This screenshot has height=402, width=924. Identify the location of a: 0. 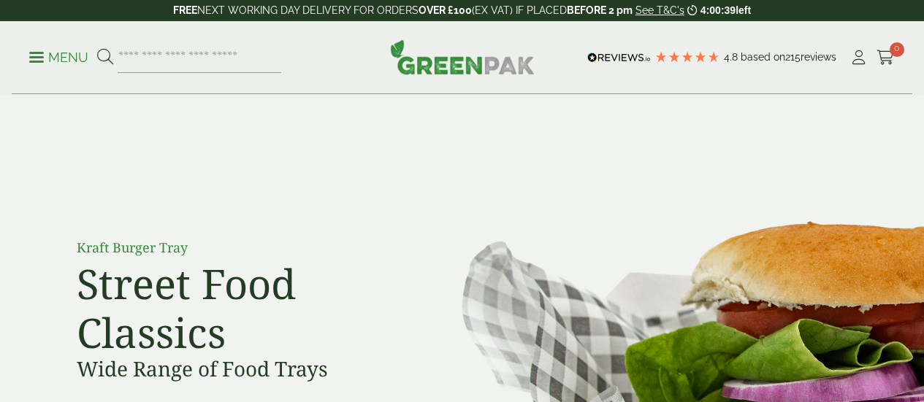
(885, 58).